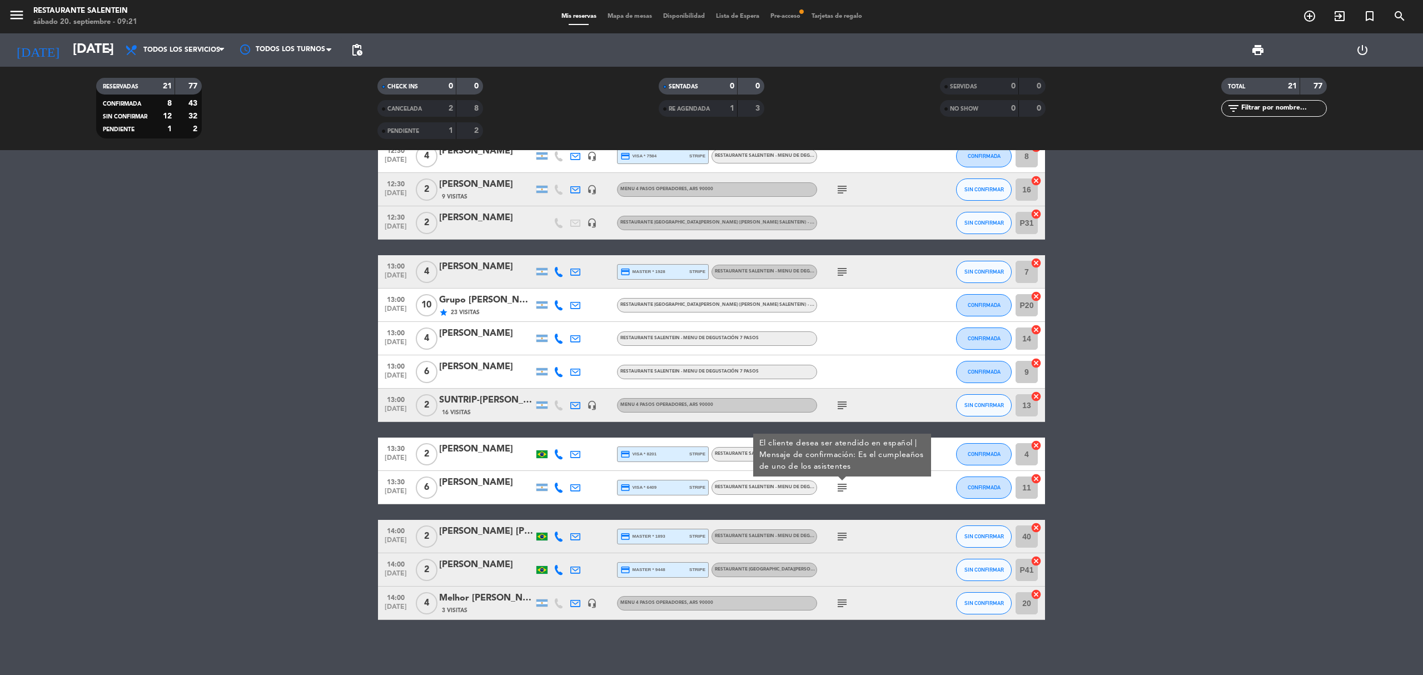  I want to click on span: RE AGENDADA, so click(689, 109).